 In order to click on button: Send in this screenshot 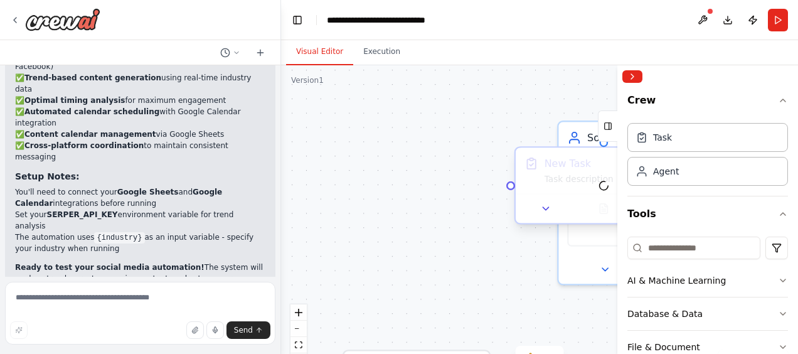, I will do `click(249, 330)`.